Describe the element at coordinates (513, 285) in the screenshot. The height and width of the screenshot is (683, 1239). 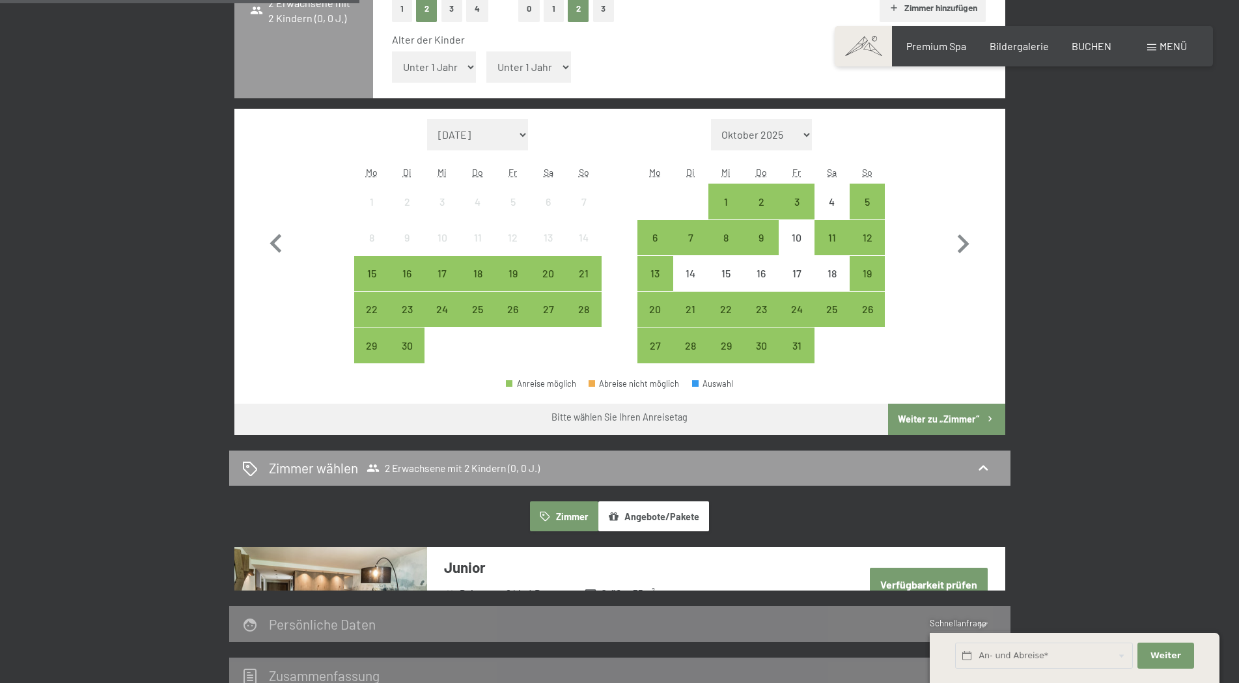
I see `div: 19` at that location.